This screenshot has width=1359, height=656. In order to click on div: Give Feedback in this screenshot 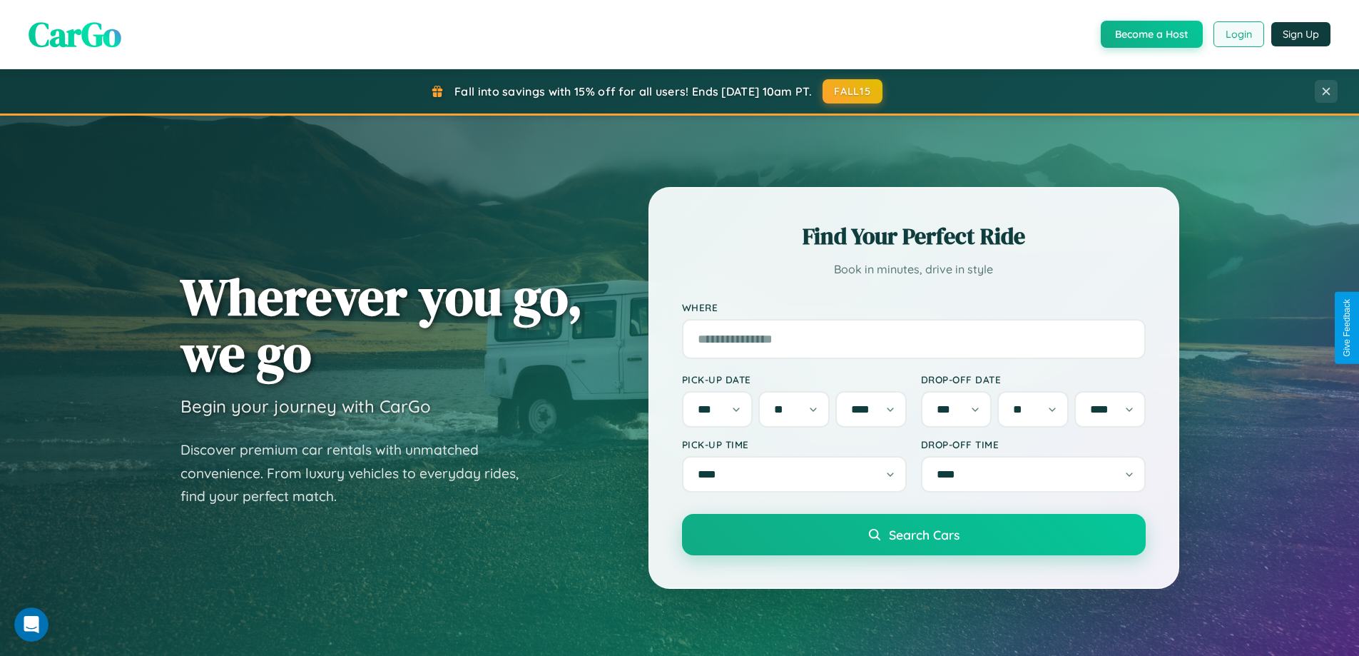, I will do `click(1347, 328)`.